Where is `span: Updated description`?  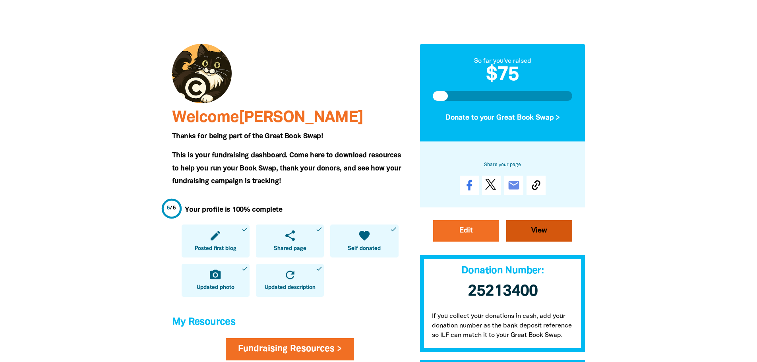
span: Updated description is located at coordinates (290, 288).